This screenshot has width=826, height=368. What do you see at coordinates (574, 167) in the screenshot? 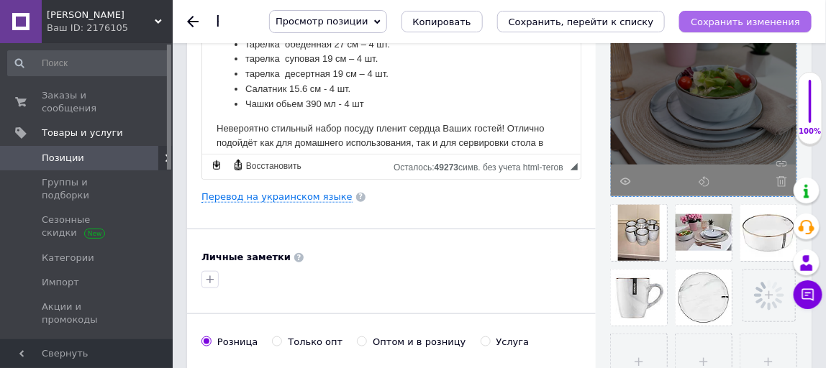
I see `span: Перетащите для изменения размера` at bounding box center [574, 167].